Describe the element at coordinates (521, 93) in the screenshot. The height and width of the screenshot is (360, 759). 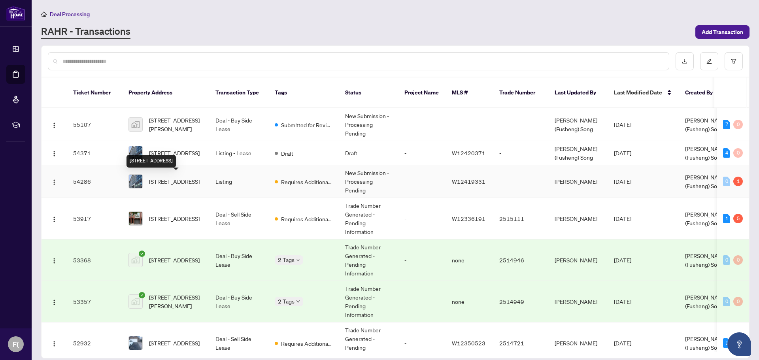
I see `th: Trade Number` at that location.